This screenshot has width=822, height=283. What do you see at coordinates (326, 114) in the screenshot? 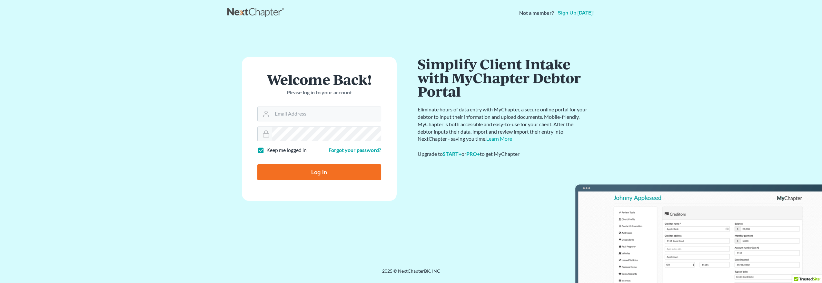
I see `input: Email Address` at bounding box center [326, 114].